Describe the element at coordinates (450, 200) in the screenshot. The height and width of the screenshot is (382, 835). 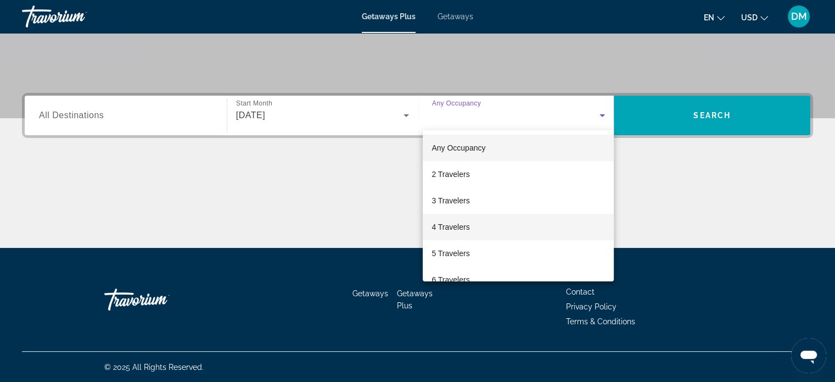
I see `span: 3 Travelers` at that location.